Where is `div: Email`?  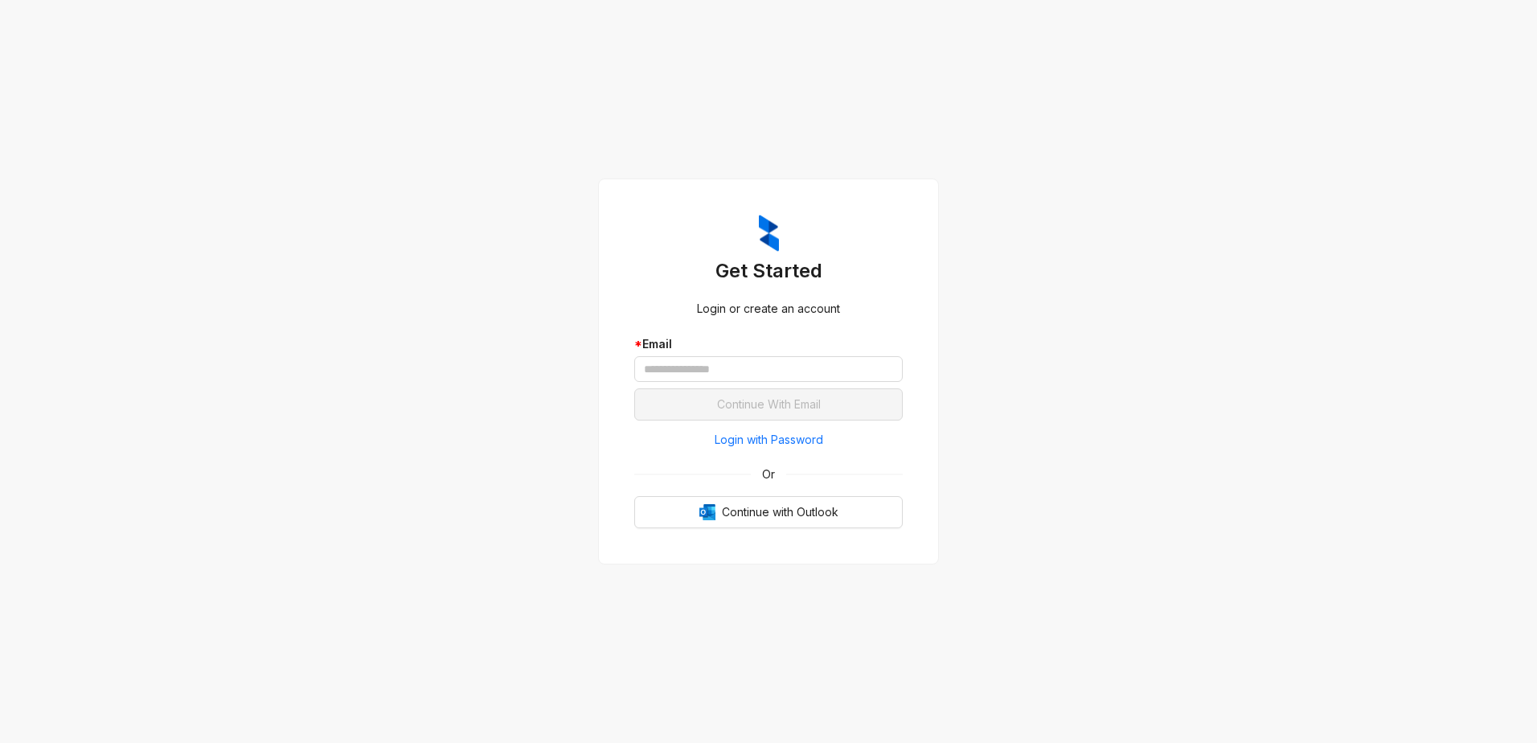 div: Email is located at coordinates (768, 344).